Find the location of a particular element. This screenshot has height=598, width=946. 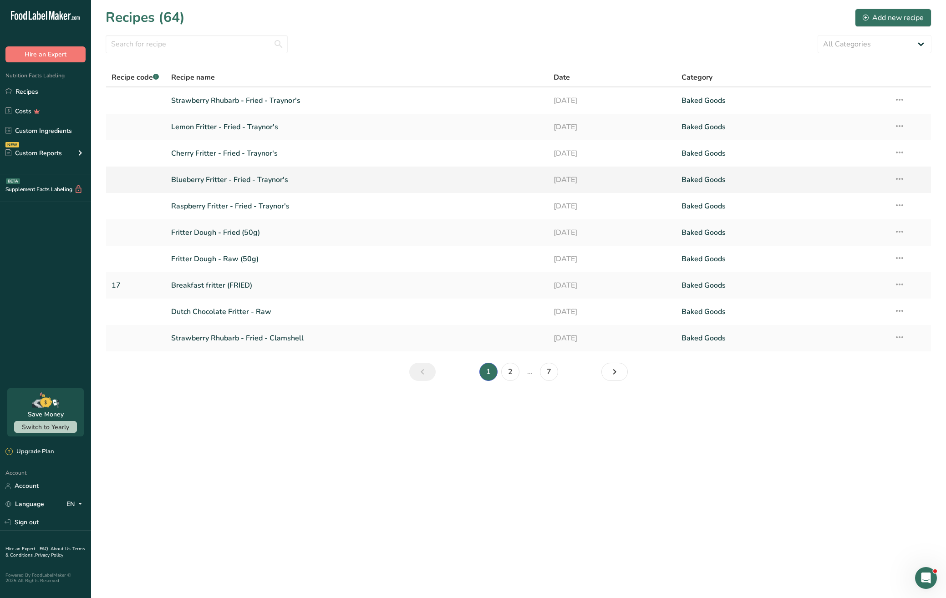

span: Switch to Yearly is located at coordinates (46, 427).